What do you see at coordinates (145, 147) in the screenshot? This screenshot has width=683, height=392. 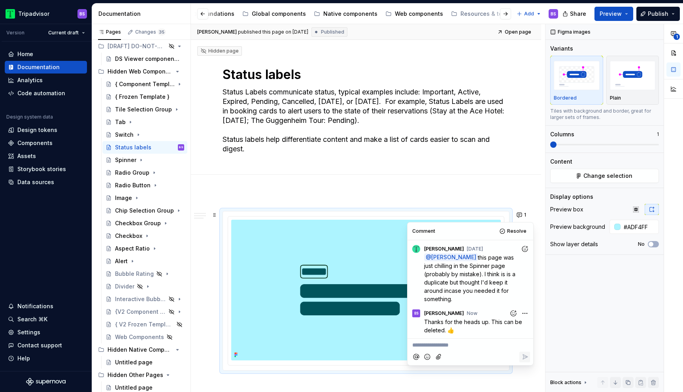 I see `a: Status labelsBS` at bounding box center [145, 147].